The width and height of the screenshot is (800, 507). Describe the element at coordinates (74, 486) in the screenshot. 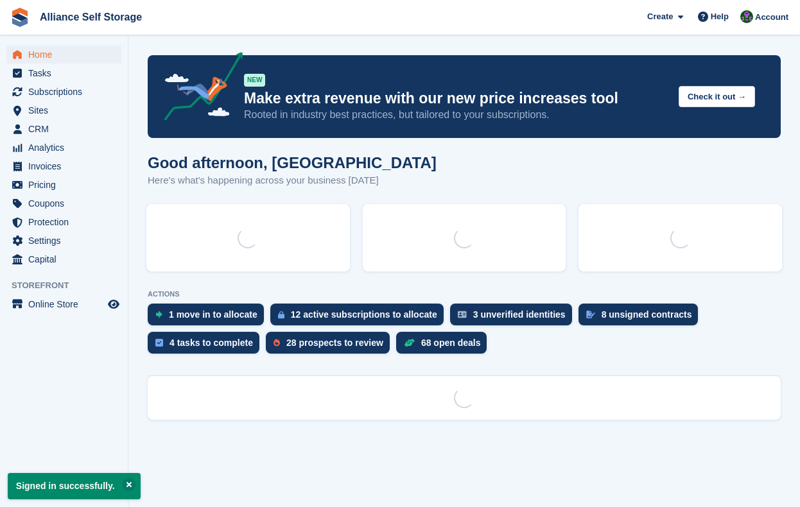

I see `p: Signed in successfully.` at that location.